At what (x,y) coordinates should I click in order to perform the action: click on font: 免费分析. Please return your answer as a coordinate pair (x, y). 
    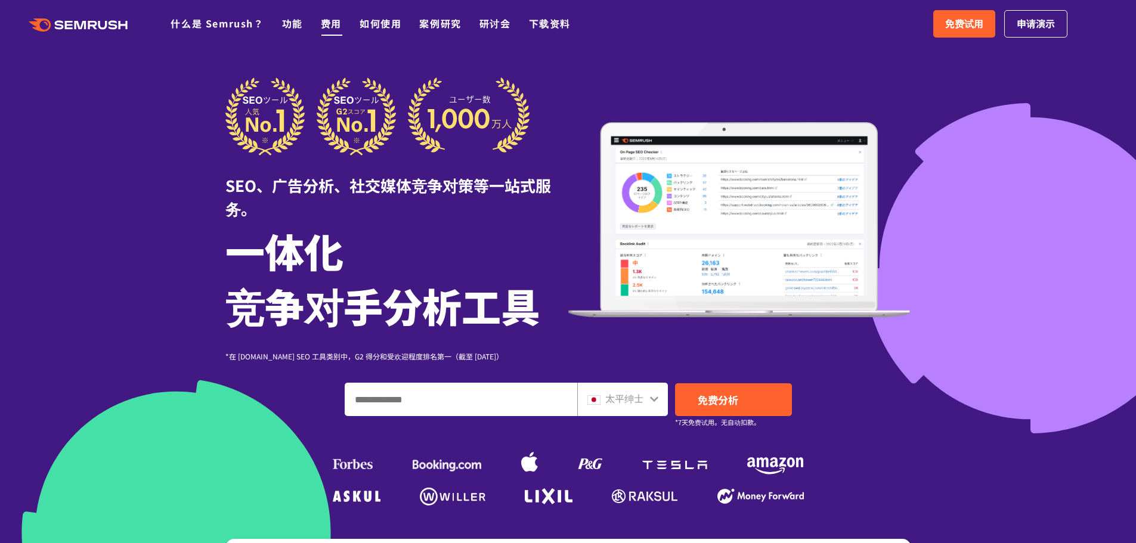
    Looking at the image, I should click on (718, 400).